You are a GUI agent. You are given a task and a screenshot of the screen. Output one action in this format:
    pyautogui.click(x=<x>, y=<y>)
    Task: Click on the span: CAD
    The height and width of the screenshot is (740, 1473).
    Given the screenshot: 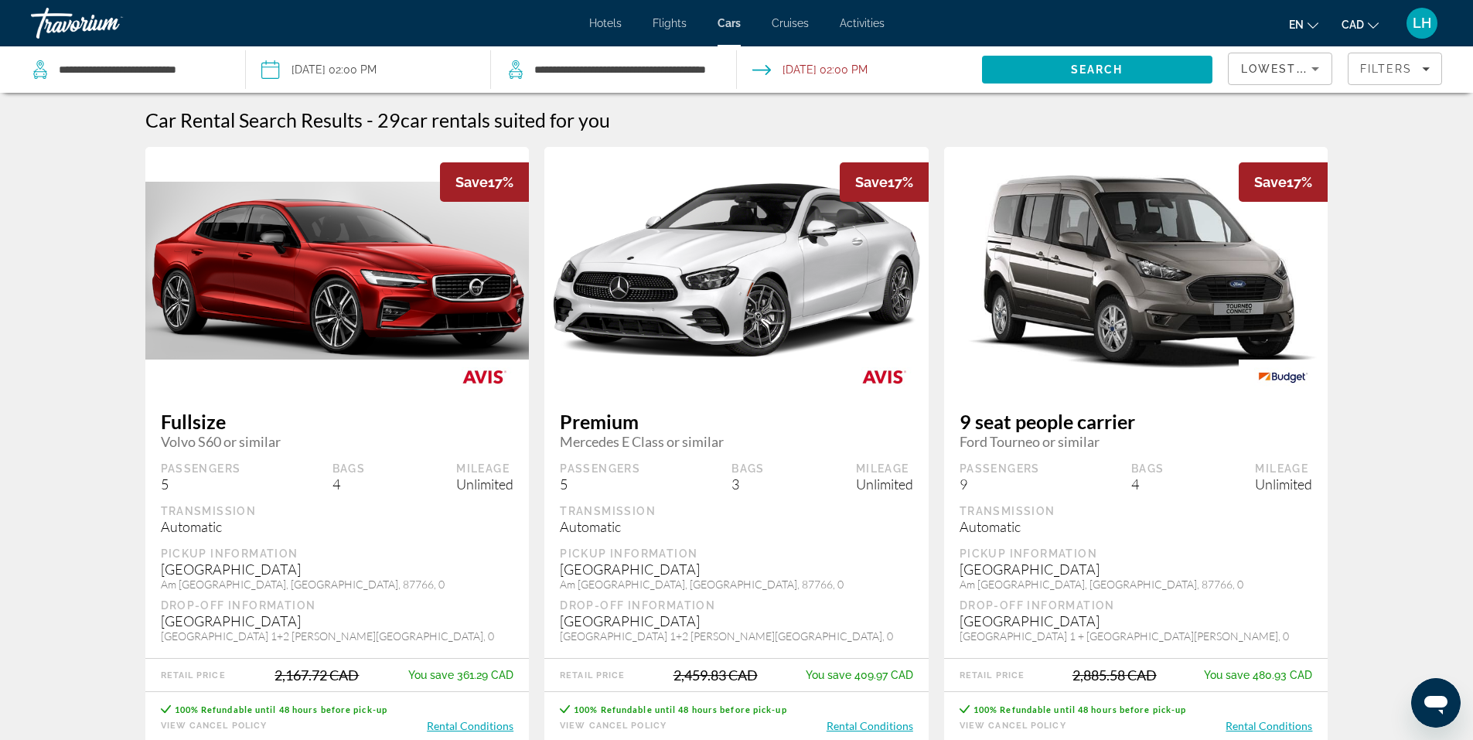 What is the action you would take?
    pyautogui.click(x=1352, y=25)
    